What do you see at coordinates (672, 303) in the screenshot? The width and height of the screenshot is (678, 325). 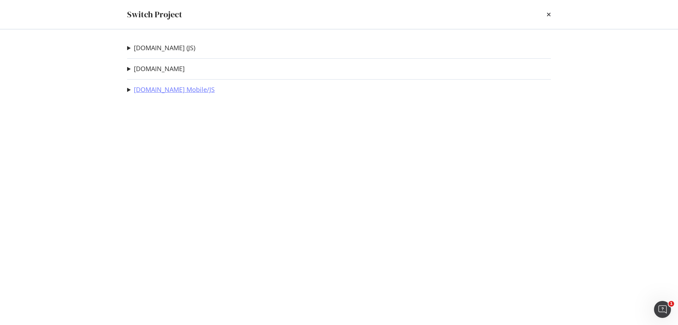 I see `span: 1` at bounding box center [672, 303].